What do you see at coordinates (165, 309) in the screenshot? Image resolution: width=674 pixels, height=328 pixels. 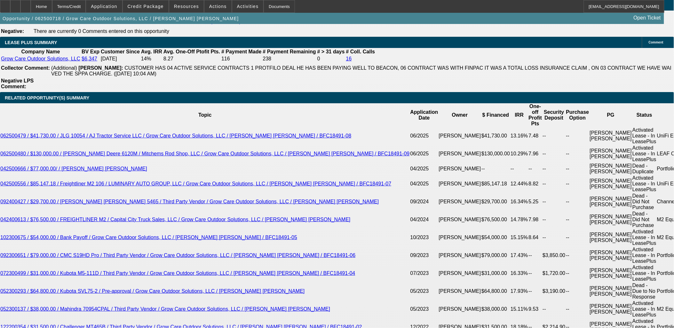 I see `a: 052300137 / $38,000.00 / Mahindra 70954CPAL / Third Party Vendor / Grow Care Outdoor Solutions, L...` at bounding box center [165, 309].